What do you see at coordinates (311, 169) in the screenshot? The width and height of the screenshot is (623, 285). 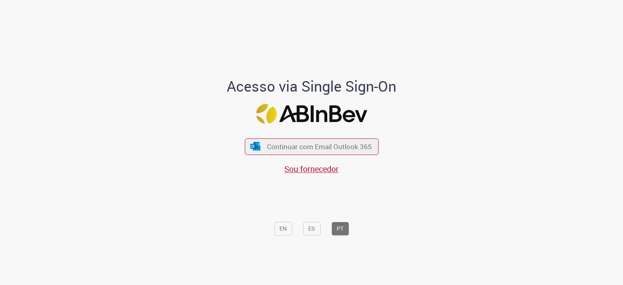 I see `span: Sou fornecedor` at bounding box center [311, 169].